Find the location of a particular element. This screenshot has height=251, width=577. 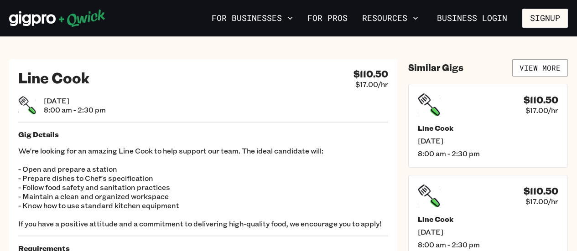

h4: Similar Gigs is located at coordinates (436, 68).